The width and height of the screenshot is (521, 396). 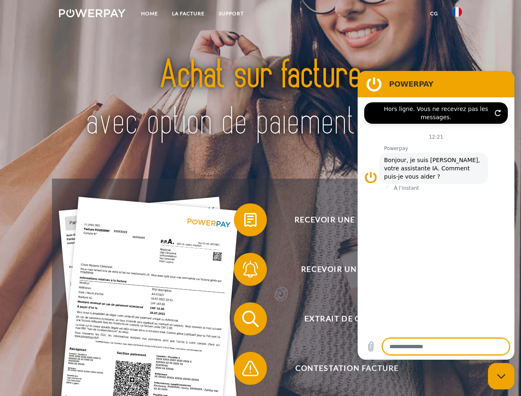 I want to click on img: qb_search.svg, so click(x=250, y=319).